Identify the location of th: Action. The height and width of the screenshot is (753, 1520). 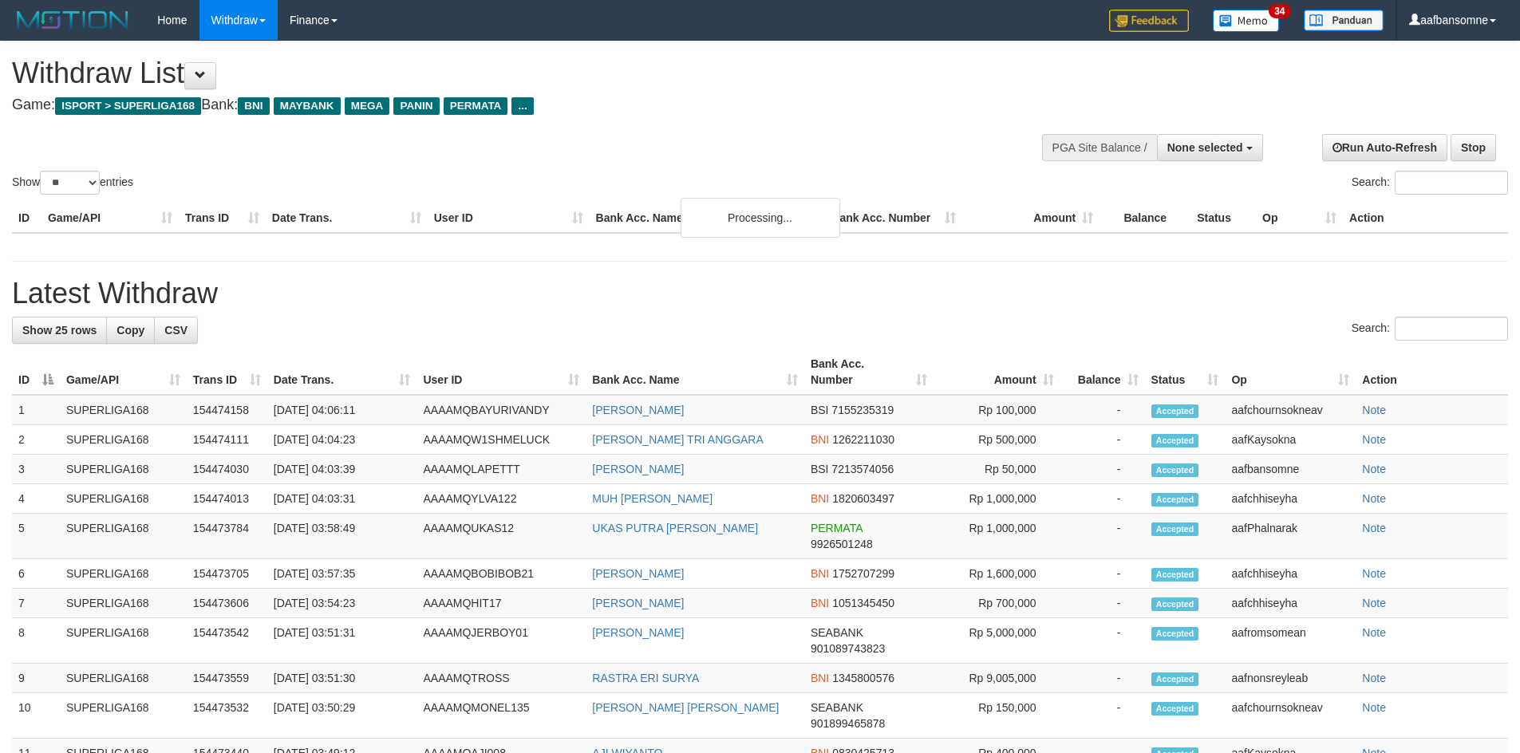
(1425, 218).